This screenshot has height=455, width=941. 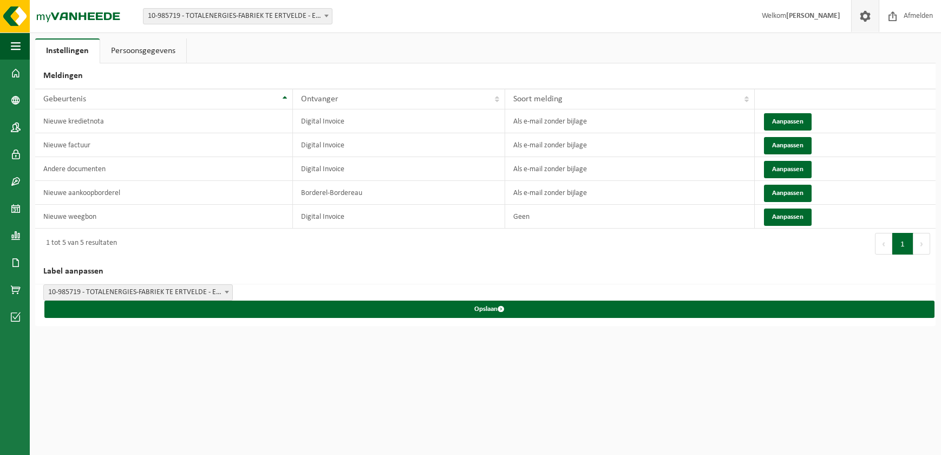 I want to click on h2: Meldingen, so click(x=485, y=76).